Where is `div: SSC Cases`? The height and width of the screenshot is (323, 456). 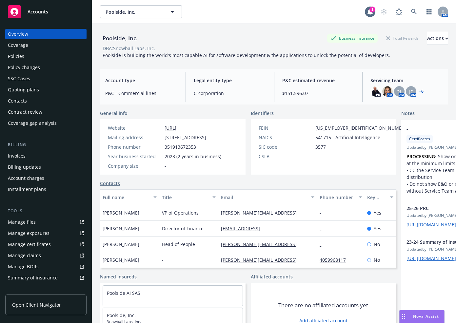 div: SSC Cases is located at coordinates (19, 79).